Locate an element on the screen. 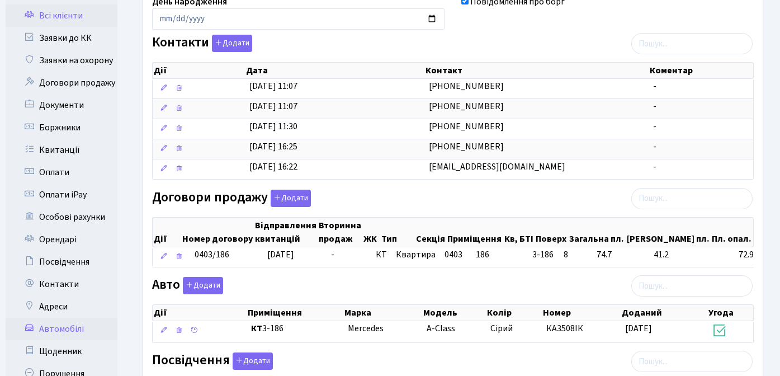  label: Договори продажу is located at coordinates (232, 198).